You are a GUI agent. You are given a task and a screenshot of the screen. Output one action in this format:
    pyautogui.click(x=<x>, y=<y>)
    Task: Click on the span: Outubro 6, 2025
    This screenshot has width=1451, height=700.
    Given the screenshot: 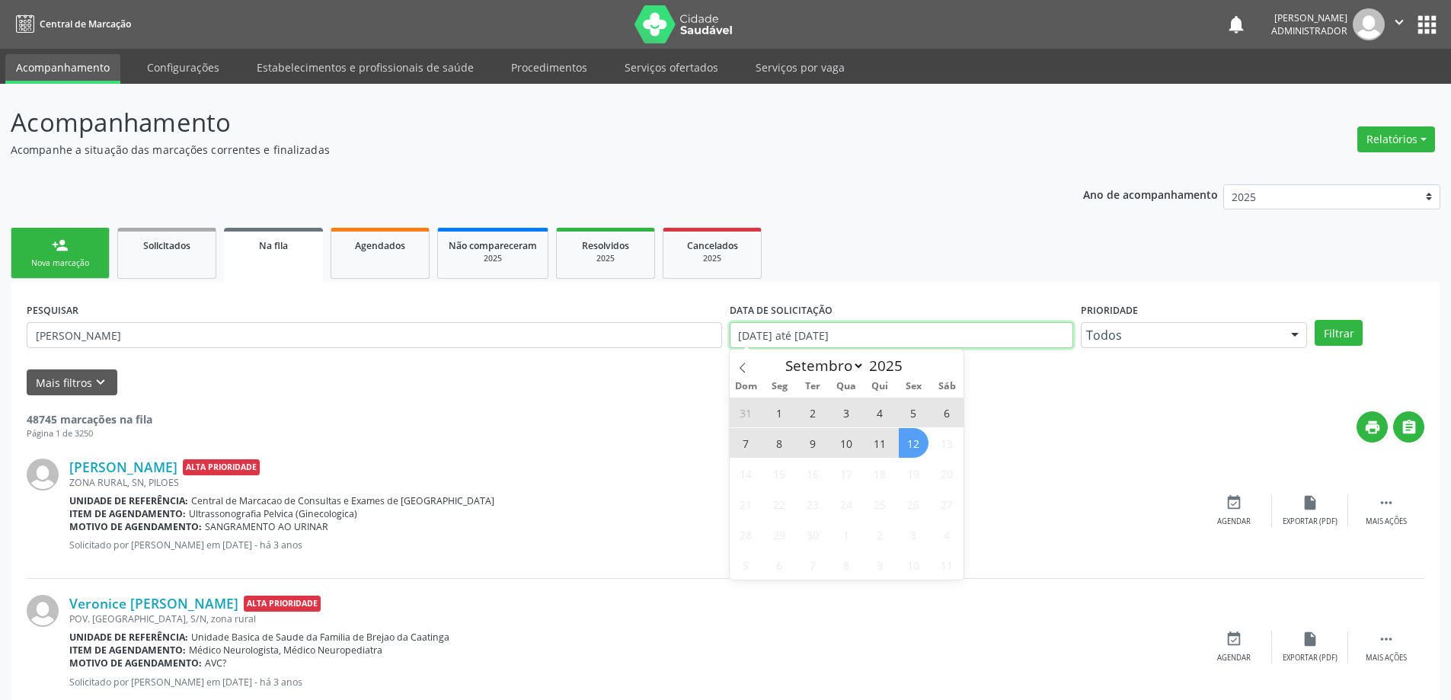 What is the action you would take?
    pyautogui.click(x=779, y=564)
    